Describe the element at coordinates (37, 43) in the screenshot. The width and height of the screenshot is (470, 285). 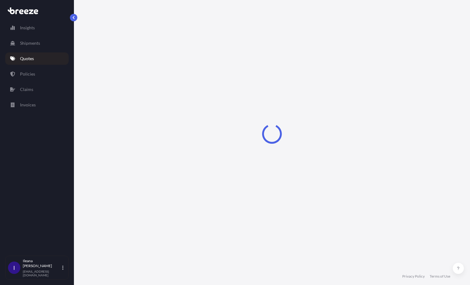
I see `a: Shipments` at that location.